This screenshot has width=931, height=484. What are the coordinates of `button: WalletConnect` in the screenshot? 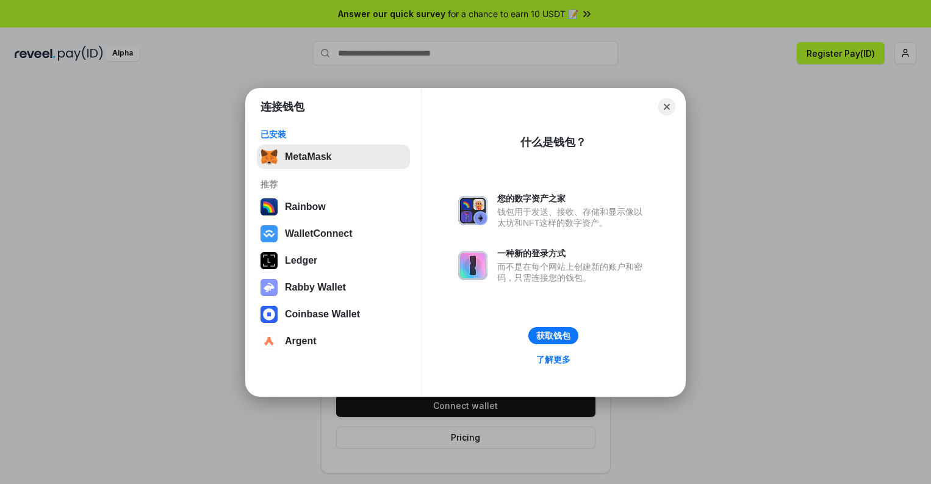 It's located at (333, 234).